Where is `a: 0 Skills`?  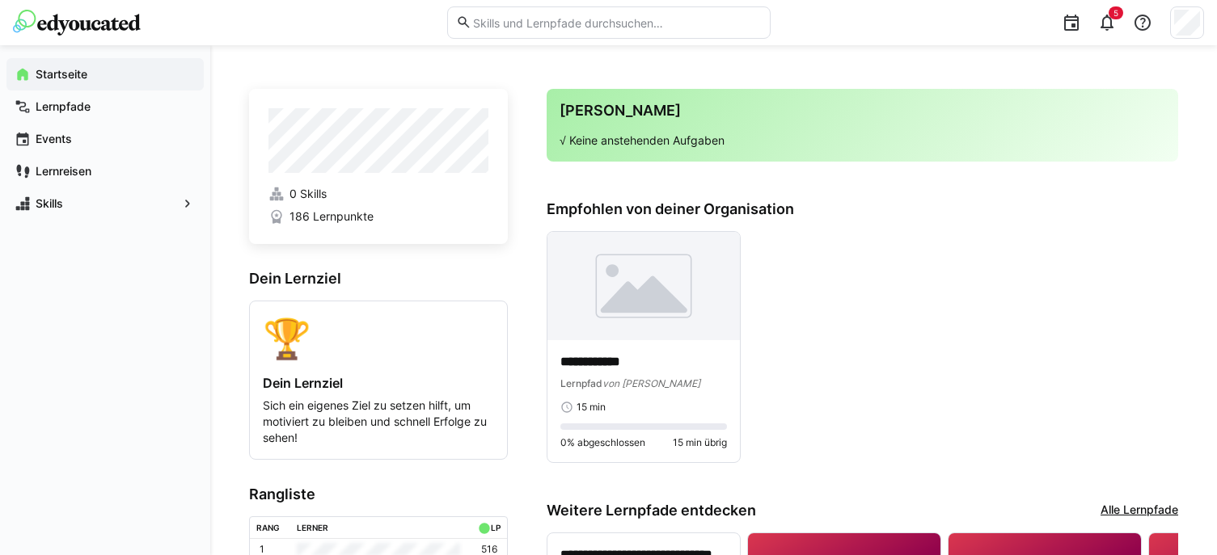
a: 0 Skills is located at coordinates (378, 194).